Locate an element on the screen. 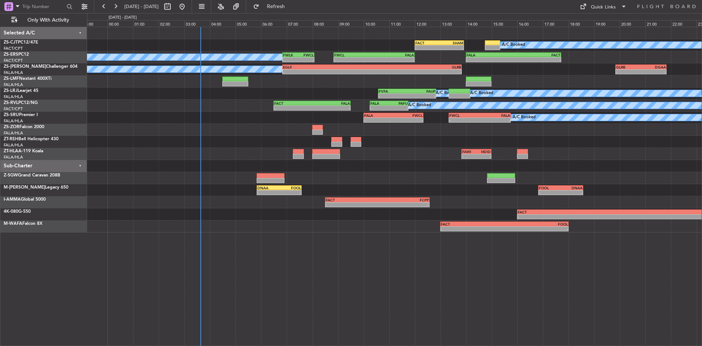  span: ZT-HLA is located at coordinates (11, 151).